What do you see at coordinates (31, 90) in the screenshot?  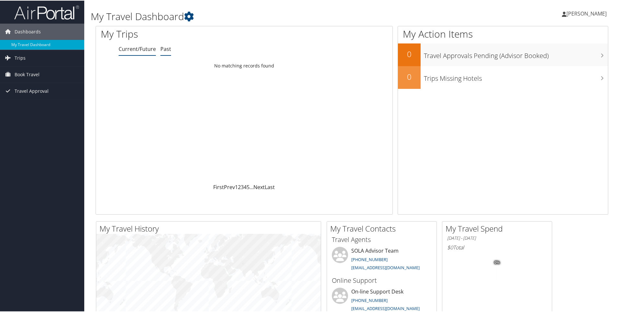 I see `span: Travel Approval` at bounding box center [31, 90].